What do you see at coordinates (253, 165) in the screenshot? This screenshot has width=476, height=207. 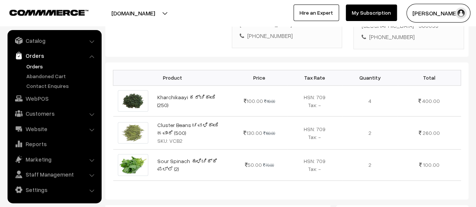 I see `span: 50.00` at bounding box center [253, 165].